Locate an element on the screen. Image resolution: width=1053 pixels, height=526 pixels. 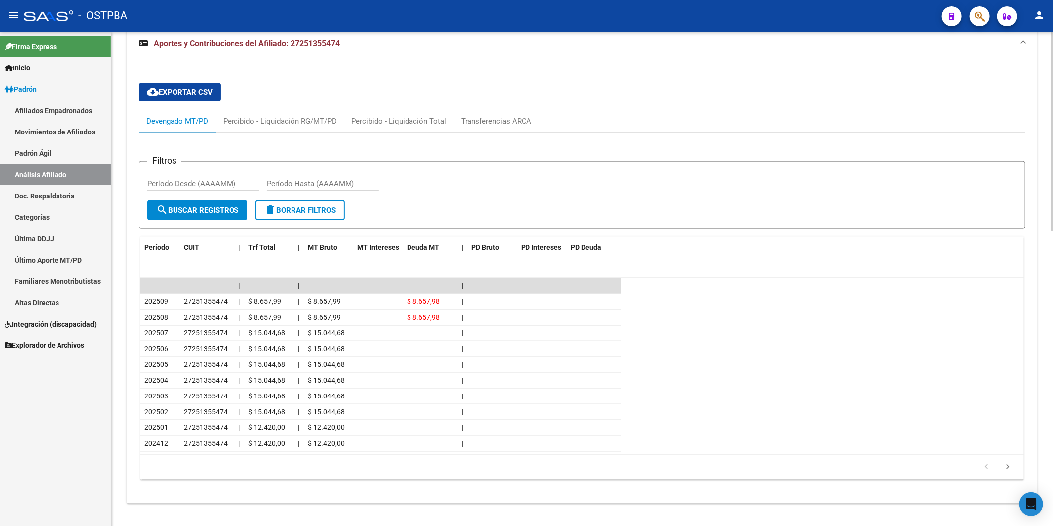
span: Borrar Filtros is located at coordinates (300, 210).